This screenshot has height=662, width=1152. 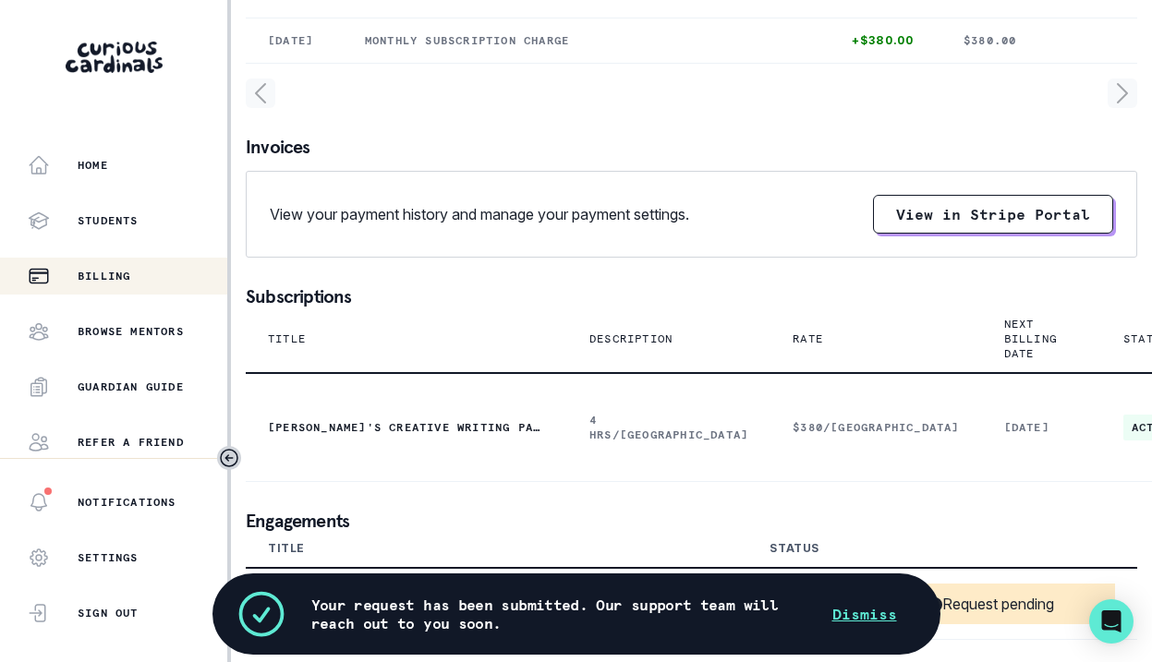 I want to click on button: View in Stripe Portal, so click(x=993, y=214).